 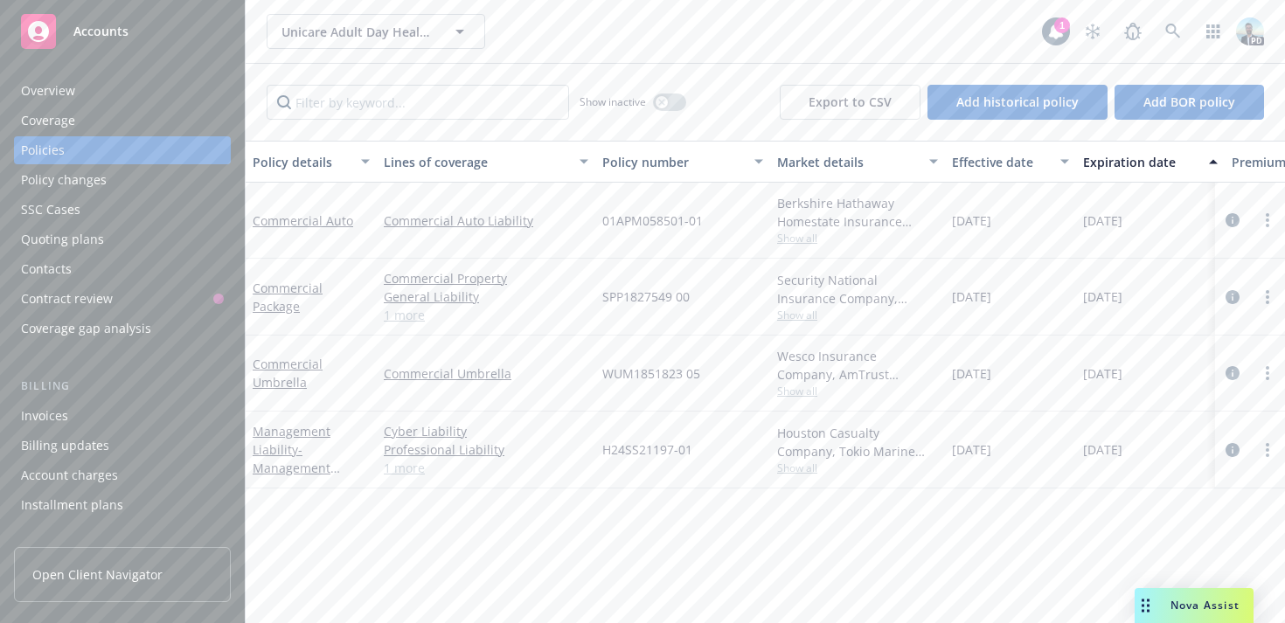 What do you see at coordinates (48, 121) in the screenshot?
I see `div: Coverage` at bounding box center [48, 121].